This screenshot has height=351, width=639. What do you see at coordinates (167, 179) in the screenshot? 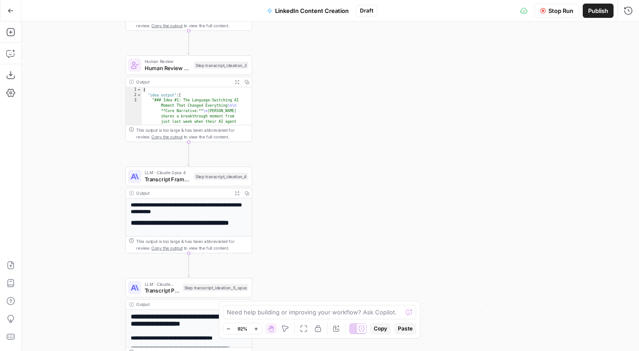
I see `span: Transcript Framework Selection` at bounding box center [167, 179].